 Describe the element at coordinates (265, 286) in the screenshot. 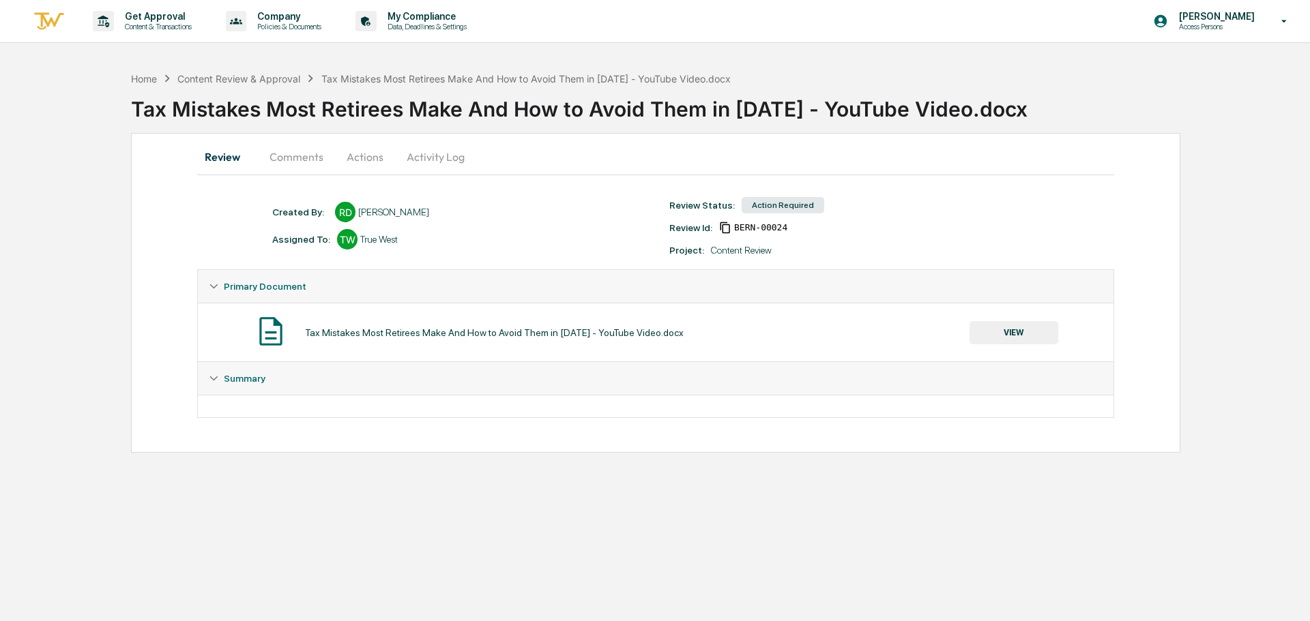

I see `span: Primary Document` at that location.